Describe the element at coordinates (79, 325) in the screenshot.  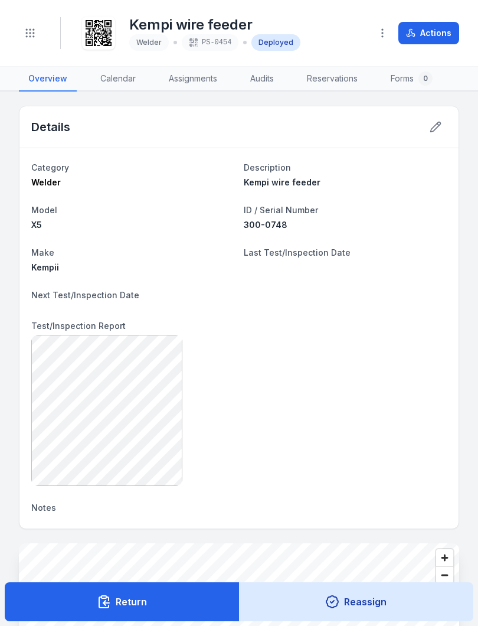
I see `span: Test/Inspection Report` at that location.